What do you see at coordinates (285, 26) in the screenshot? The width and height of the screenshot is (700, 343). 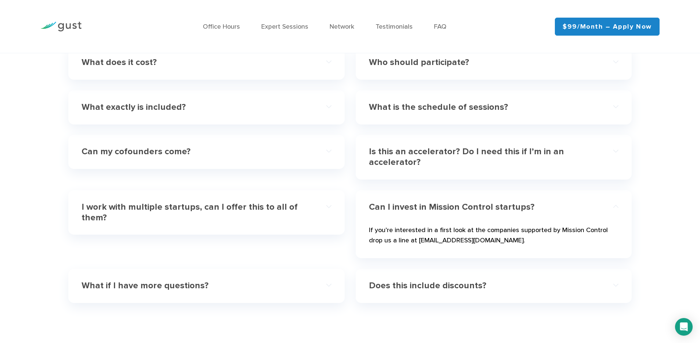 I see `a: Expert Sessions` at bounding box center [285, 26].